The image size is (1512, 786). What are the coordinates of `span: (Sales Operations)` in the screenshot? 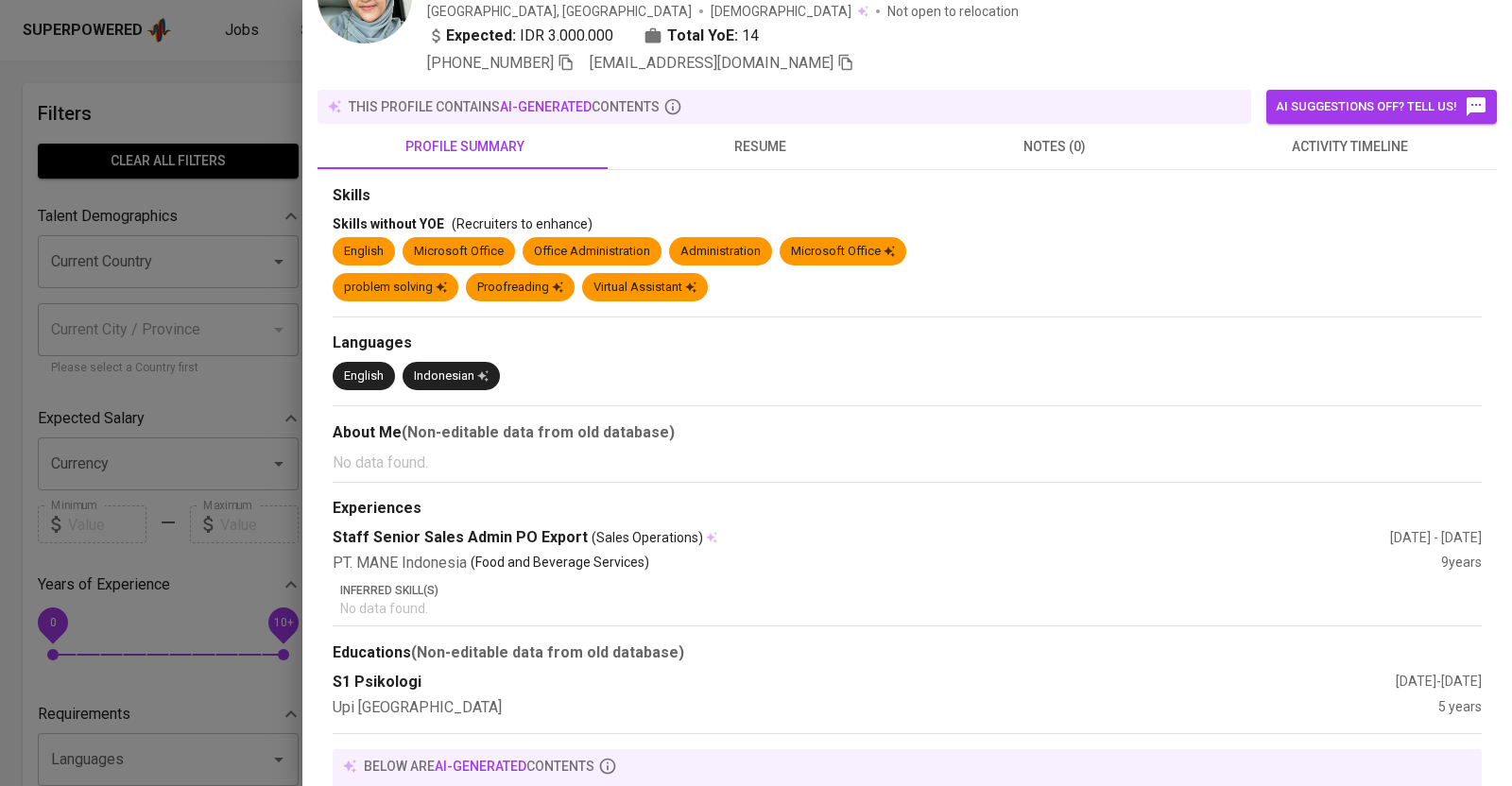 It's located at (647, 537).